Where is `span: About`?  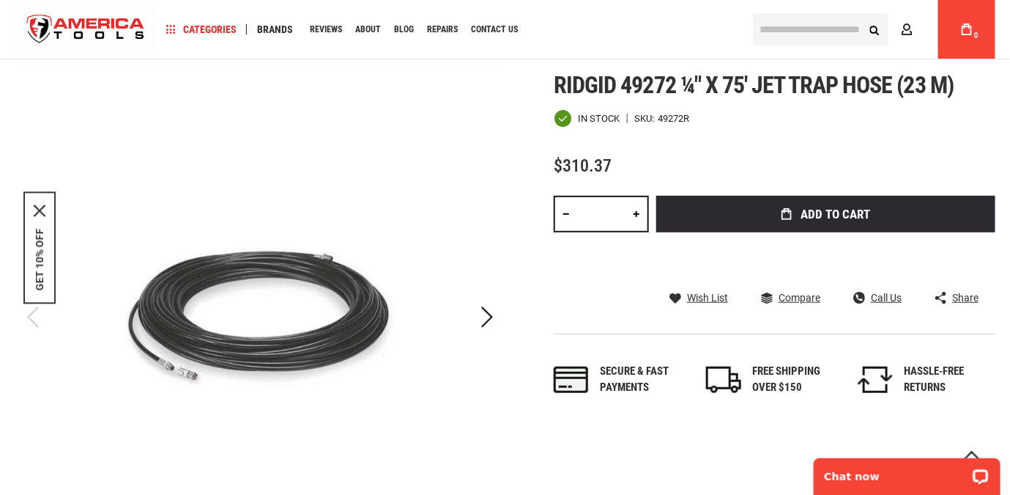 span: About is located at coordinates (368, 29).